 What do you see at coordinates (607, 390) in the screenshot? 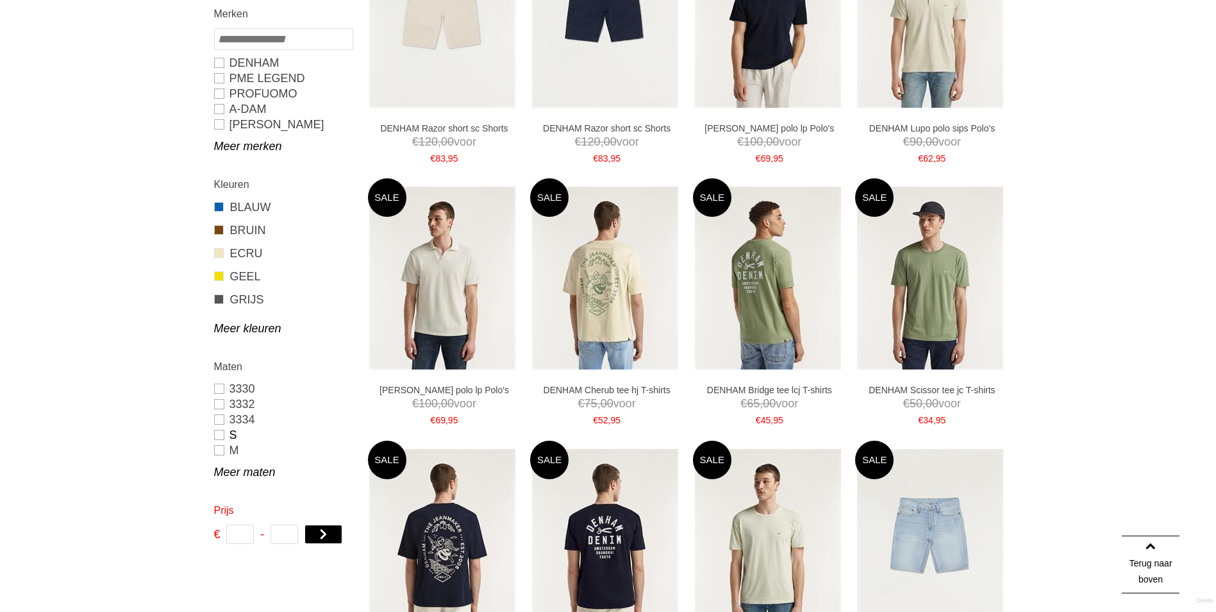
I see `a: DENHAM Cherub tee hj T-shirts` at bounding box center [607, 390].